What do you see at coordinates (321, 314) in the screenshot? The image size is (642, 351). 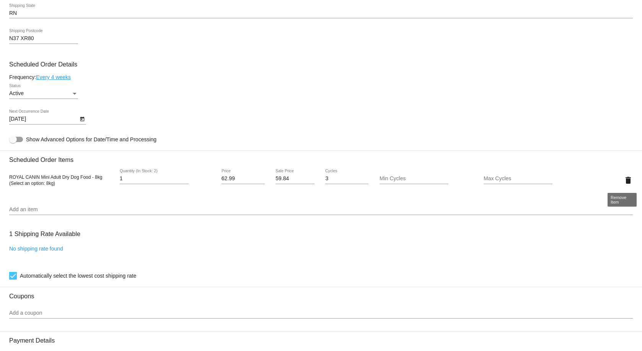 I see `input: Add a coupon` at bounding box center [321, 314].